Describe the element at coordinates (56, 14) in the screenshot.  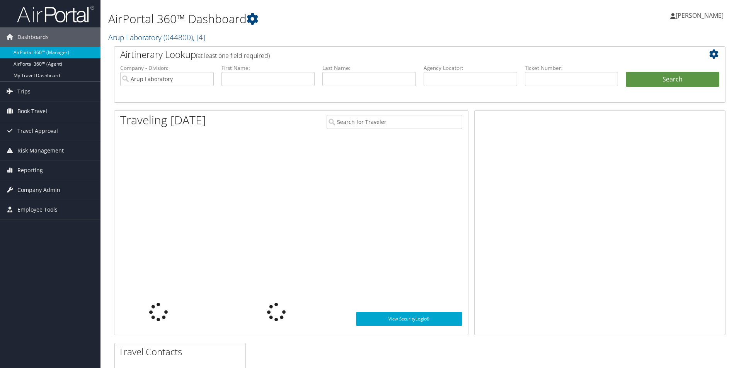
I see `img: airportal-logo.png` at that location.